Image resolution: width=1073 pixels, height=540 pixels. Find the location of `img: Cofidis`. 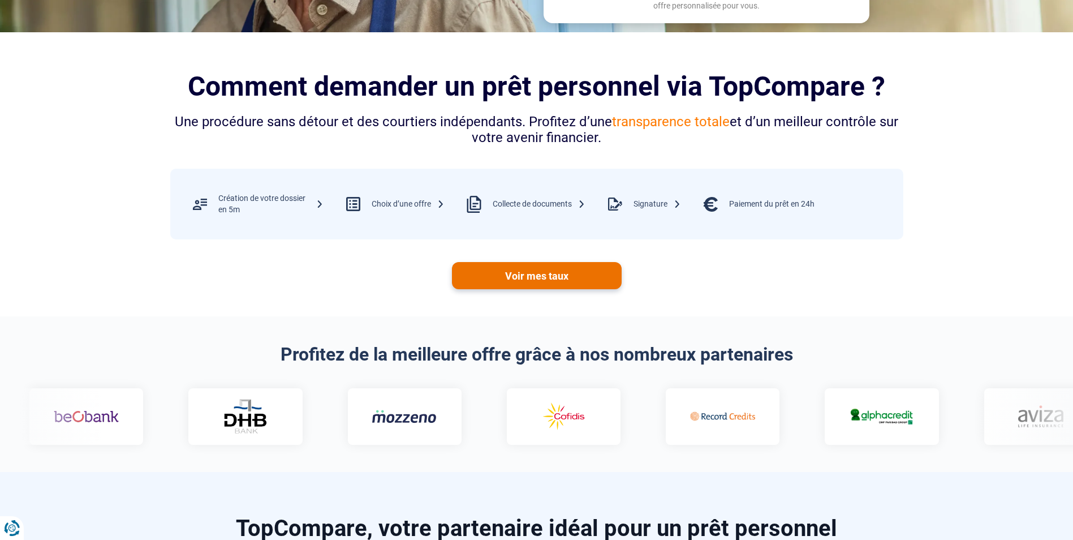

img: Cofidis is located at coordinates (560, 416).